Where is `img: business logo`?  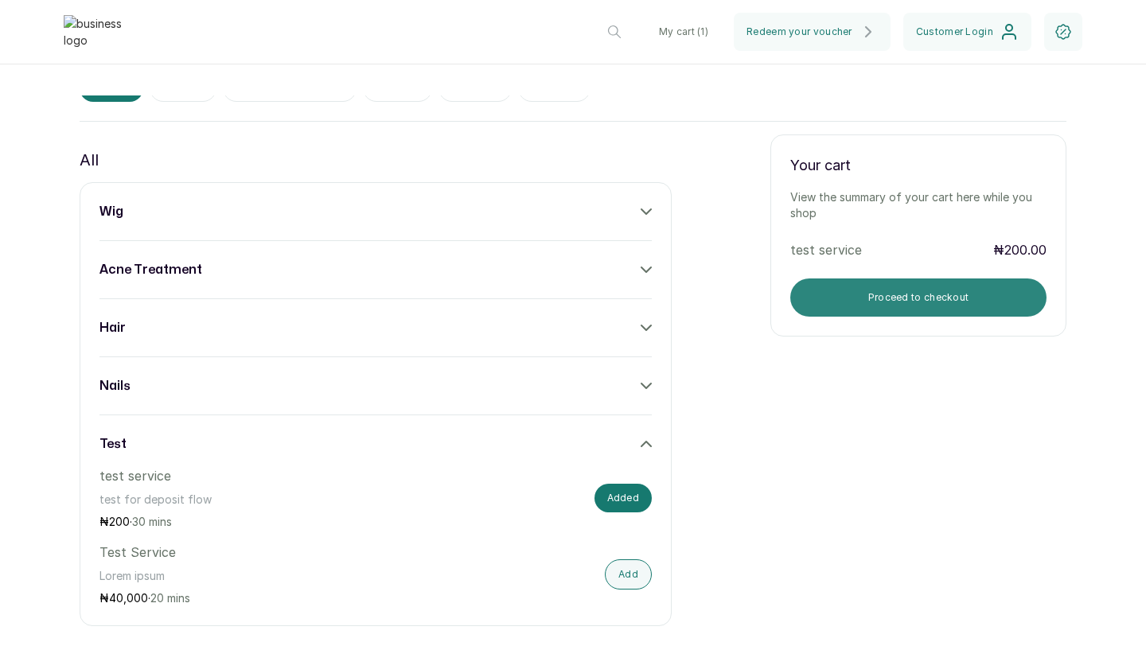 img: business logo is located at coordinates (96, 32).